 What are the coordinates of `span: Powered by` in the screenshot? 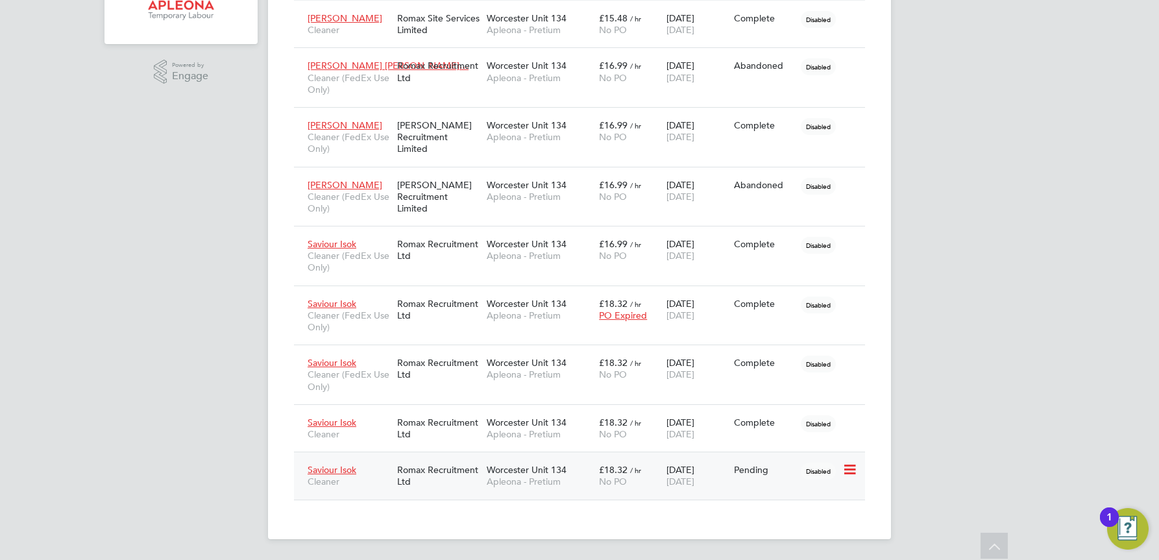 It's located at (190, 65).